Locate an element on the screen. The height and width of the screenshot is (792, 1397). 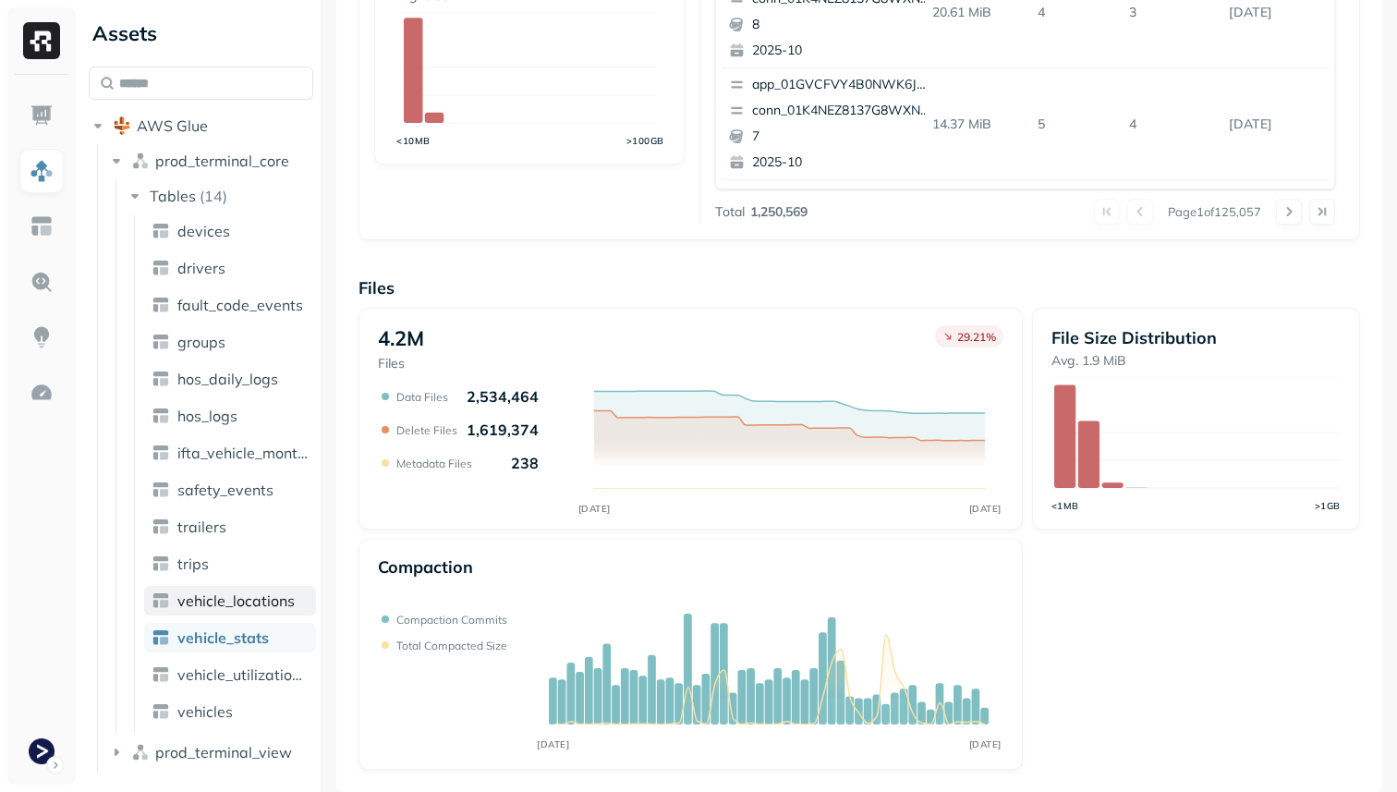
a: trips is located at coordinates (230, 564).